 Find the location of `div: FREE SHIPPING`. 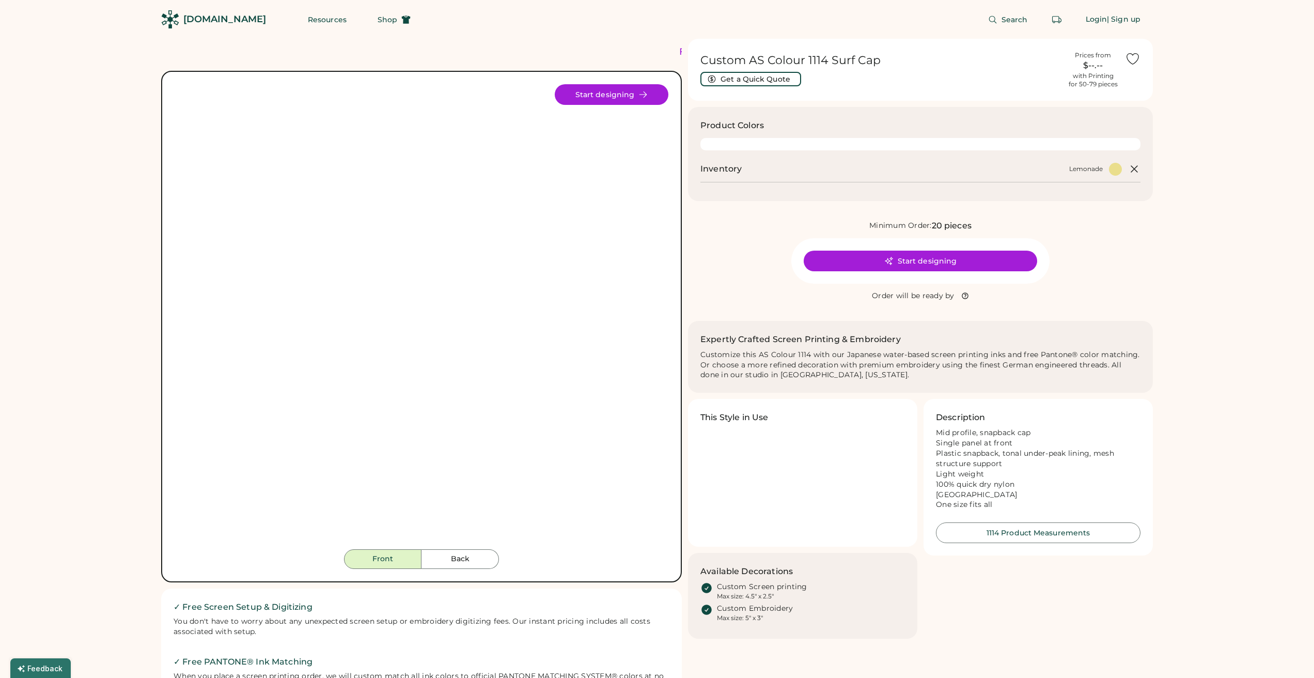

div: FREE SHIPPING is located at coordinates (724, 52).